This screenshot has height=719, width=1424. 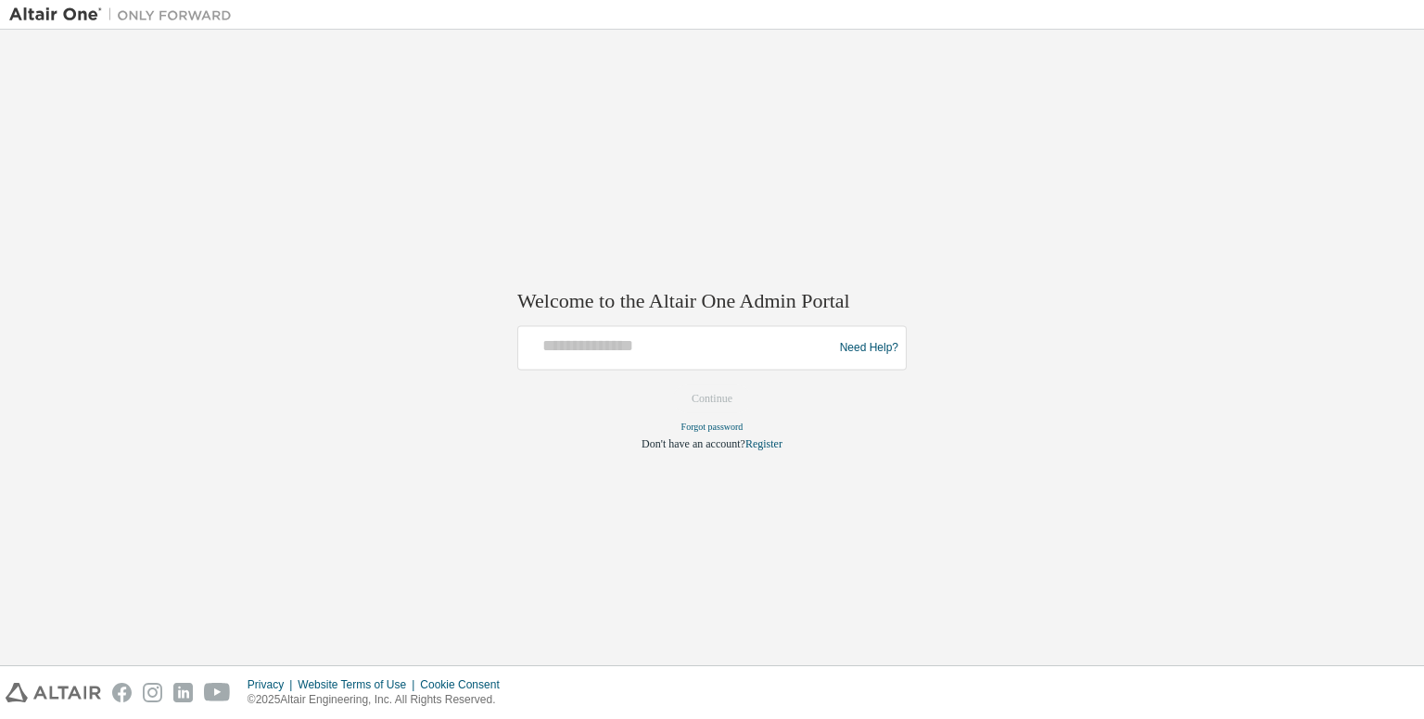 What do you see at coordinates (712, 301) in the screenshot?
I see `h2: Welcome to the Altair One Admin Portal` at bounding box center [712, 301].